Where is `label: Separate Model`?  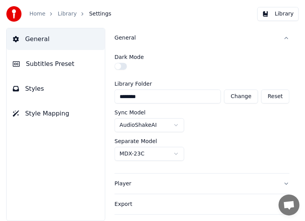 label: Separate Model is located at coordinates (136, 141).